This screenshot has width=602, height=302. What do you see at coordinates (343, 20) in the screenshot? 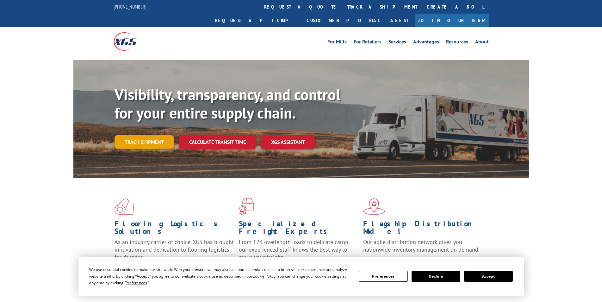
I see `a: Customer Portal` at bounding box center [343, 20].